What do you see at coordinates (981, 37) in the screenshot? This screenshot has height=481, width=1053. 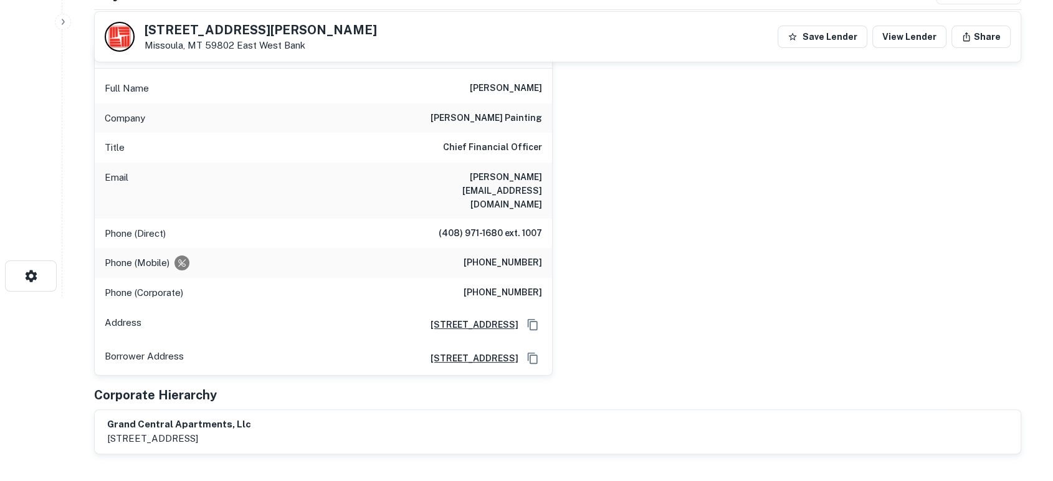 I see `button: Share` at bounding box center [981, 37].